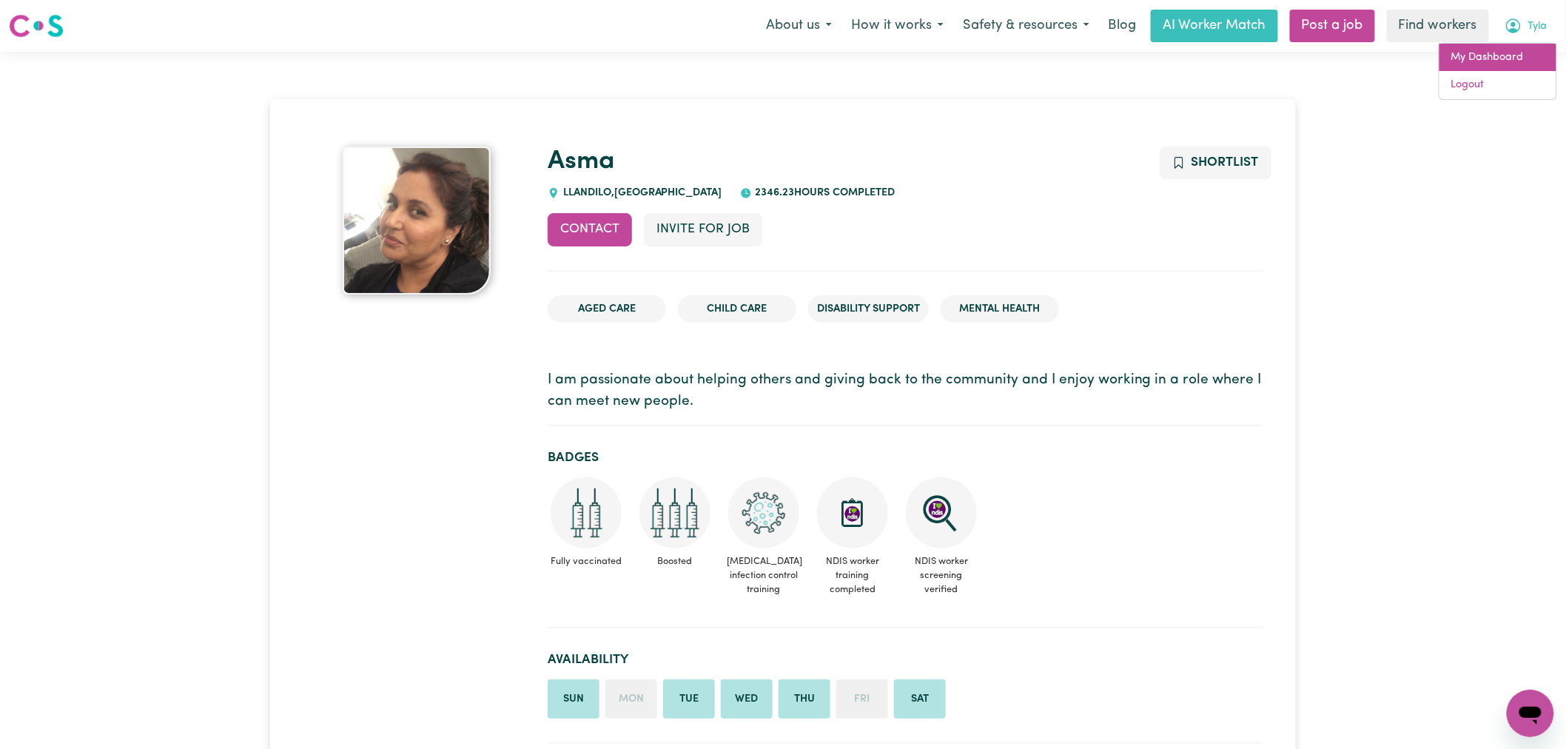 Image resolution: width=1566 pixels, height=749 pixels. What do you see at coordinates (1498, 58) in the screenshot?
I see `a: My Dashboard` at bounding box center [1498, 58].